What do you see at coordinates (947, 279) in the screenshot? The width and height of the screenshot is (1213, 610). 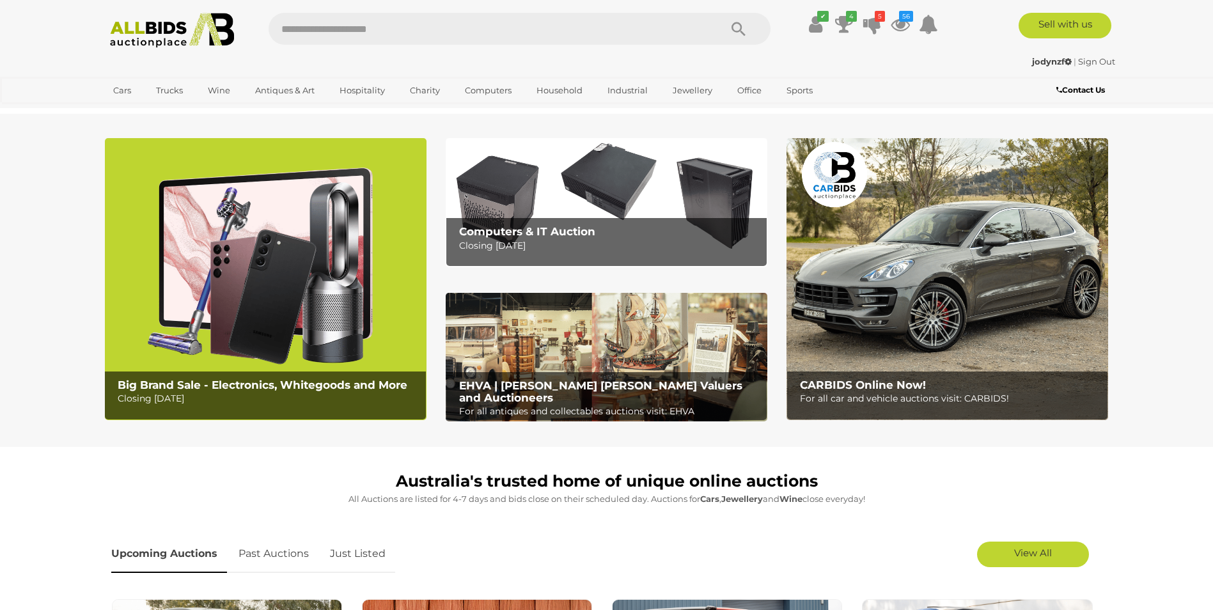 I see `img: CARBIDS Online Now!` at bounding box center [947, 279].